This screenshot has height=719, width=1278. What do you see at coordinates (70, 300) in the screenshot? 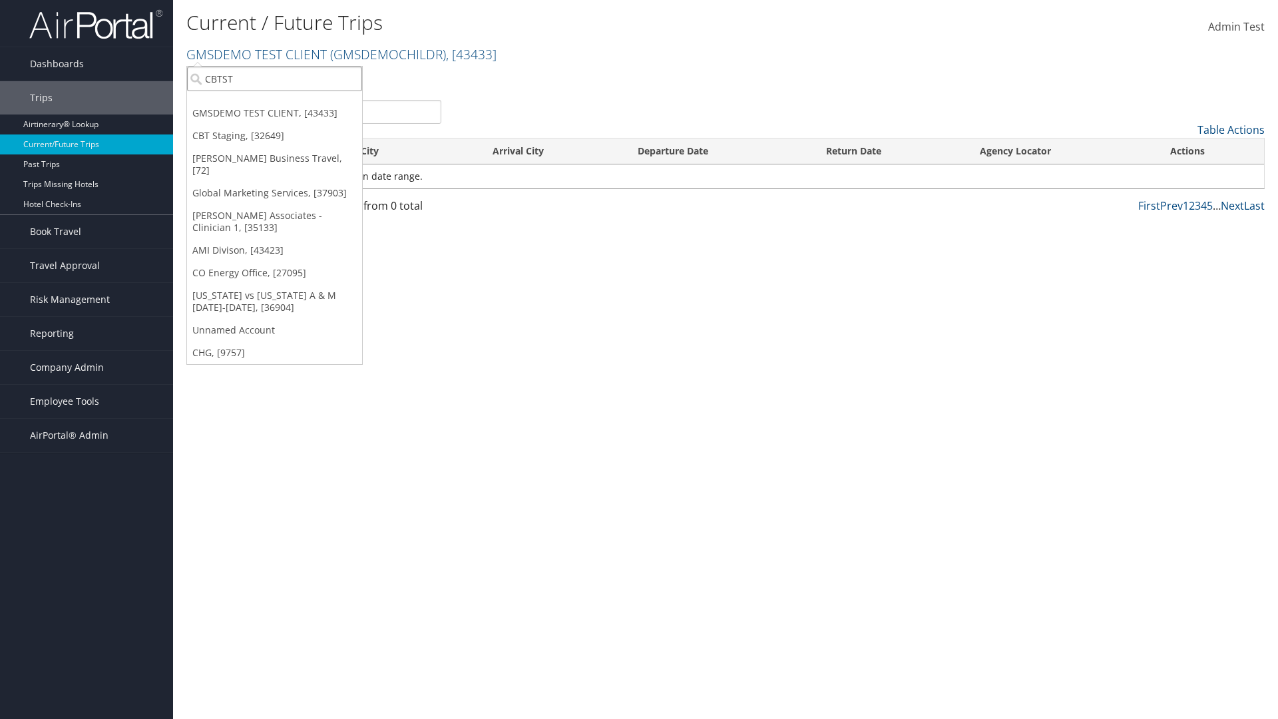
I see `span: Risk Management` at bounding box center [70, 300].